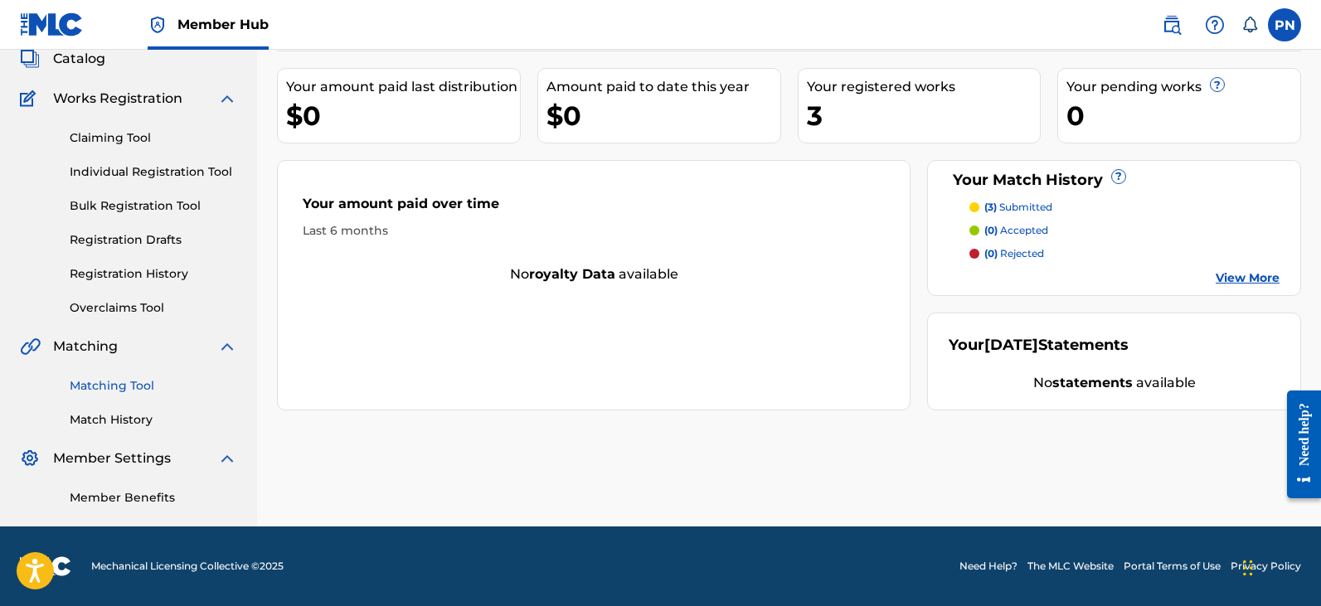 This screenshot has width=1321, height=606. Describe the element at coordinates (29, 56) in the screenshot. I see `div: Need help?` at that location.